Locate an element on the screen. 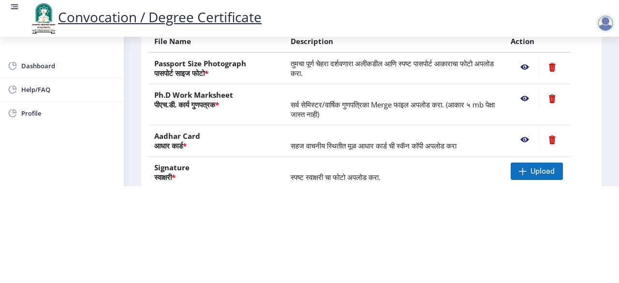 This screenshot has height=283, width=619. span: सहज वाचनीय स्थितीत मूळ आधार कार्ड ची स्कॅन कॉपी अपलोड करा is located at coordinates (373, 146).